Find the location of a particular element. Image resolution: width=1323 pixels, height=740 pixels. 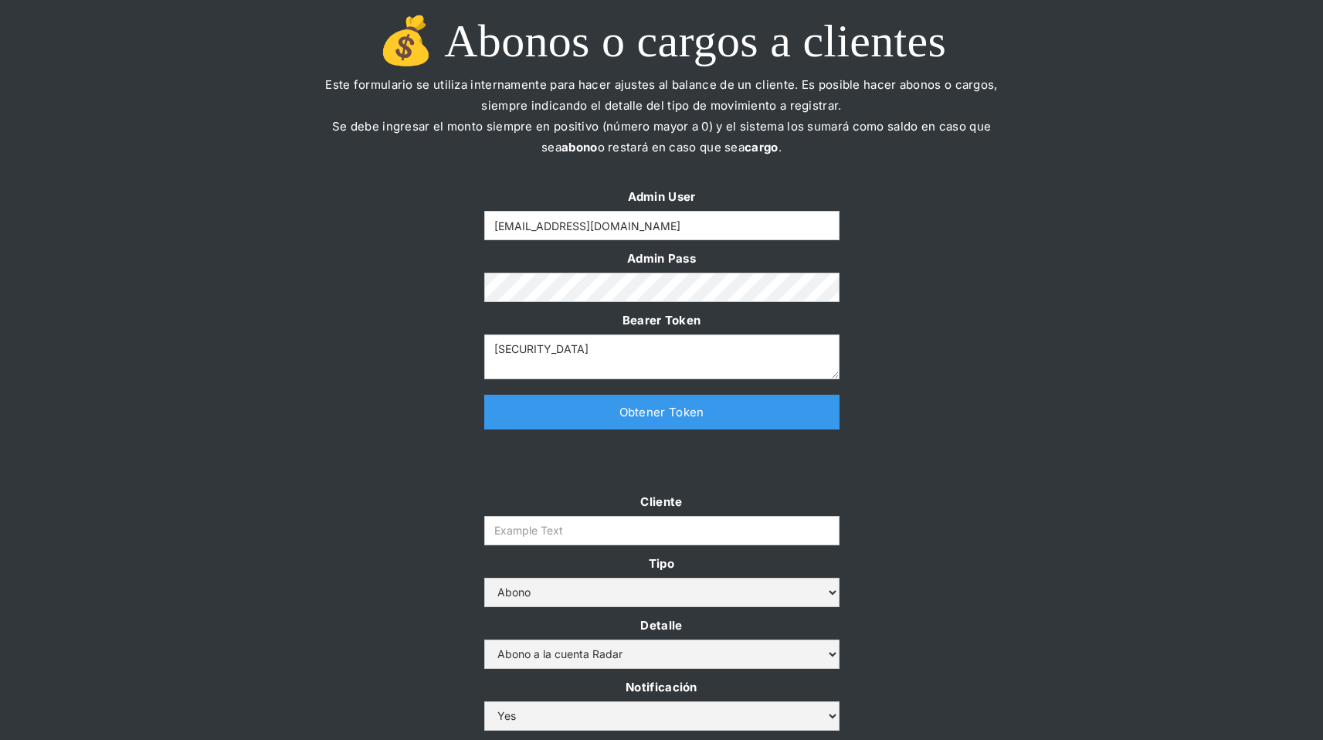

form: Form is located at coordinates (662, 283).